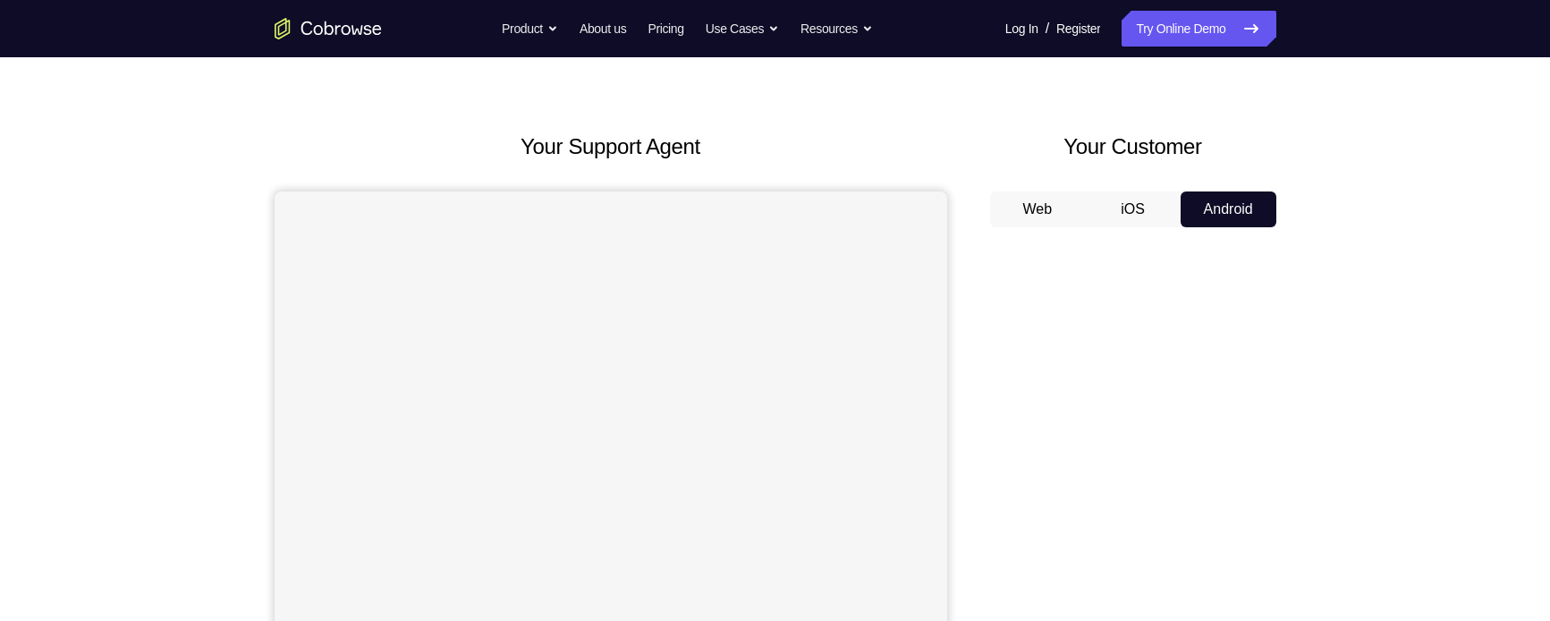 This screenshot has width=1550, height=621. What do you see at coordinates (836, 29) in the screenshot?
I see `button: Resources` at bounding box center [836, 29].